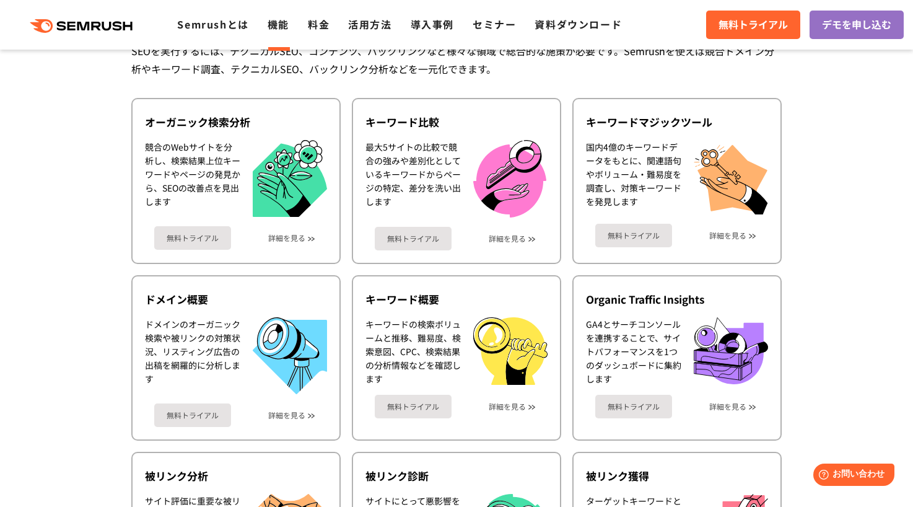 The width and height of the screenshot is (913, 507). Describe the element at coordinates (456, 60) in the screenshot. I see `div: SEOを実行するには、テクニカルSEO、コンテンツ、バックリンクなど様々な領域で総合的な施策が必要です。Semrushを使えば競合ドメイン分析やキーワード調査、テクニカルSEO、バックリンク分析...` at that location.